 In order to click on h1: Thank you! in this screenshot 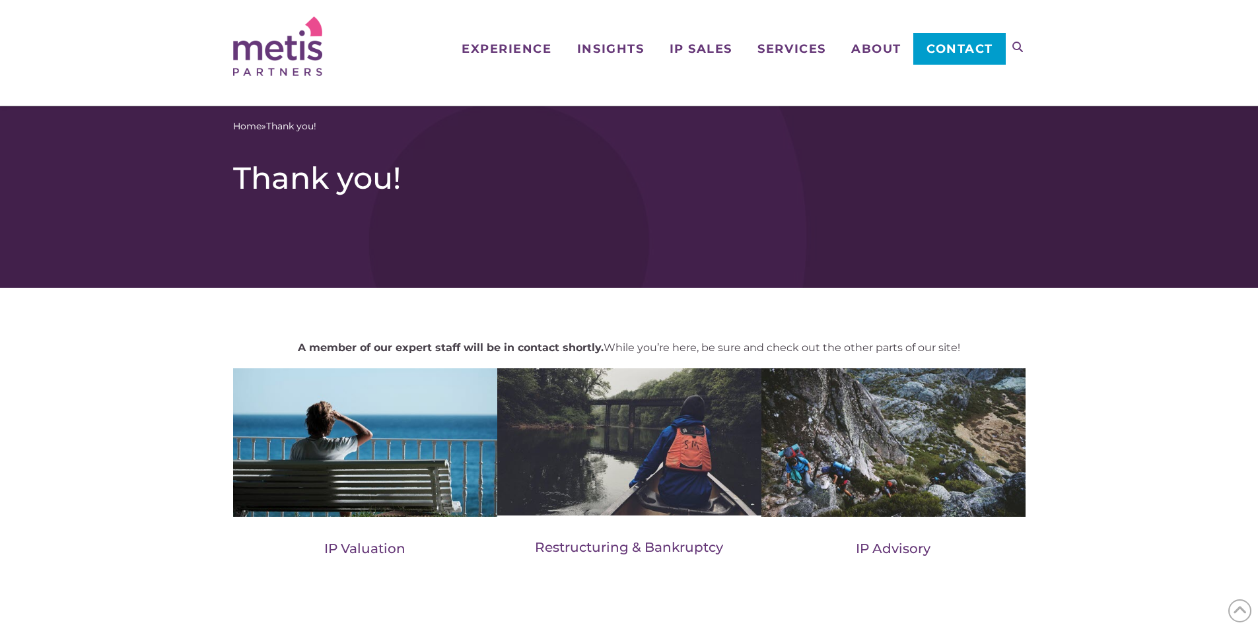, I will do `click(629, 178)`.